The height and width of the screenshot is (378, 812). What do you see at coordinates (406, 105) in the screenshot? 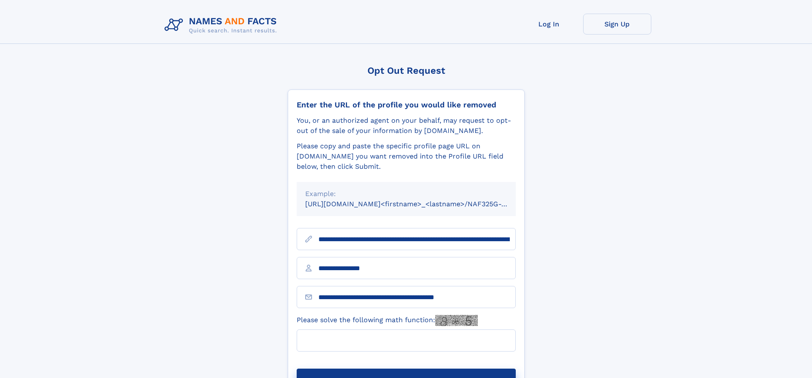
I see `div: Enter the URL of the profile you would like removed` at bounding box center [406, 105].